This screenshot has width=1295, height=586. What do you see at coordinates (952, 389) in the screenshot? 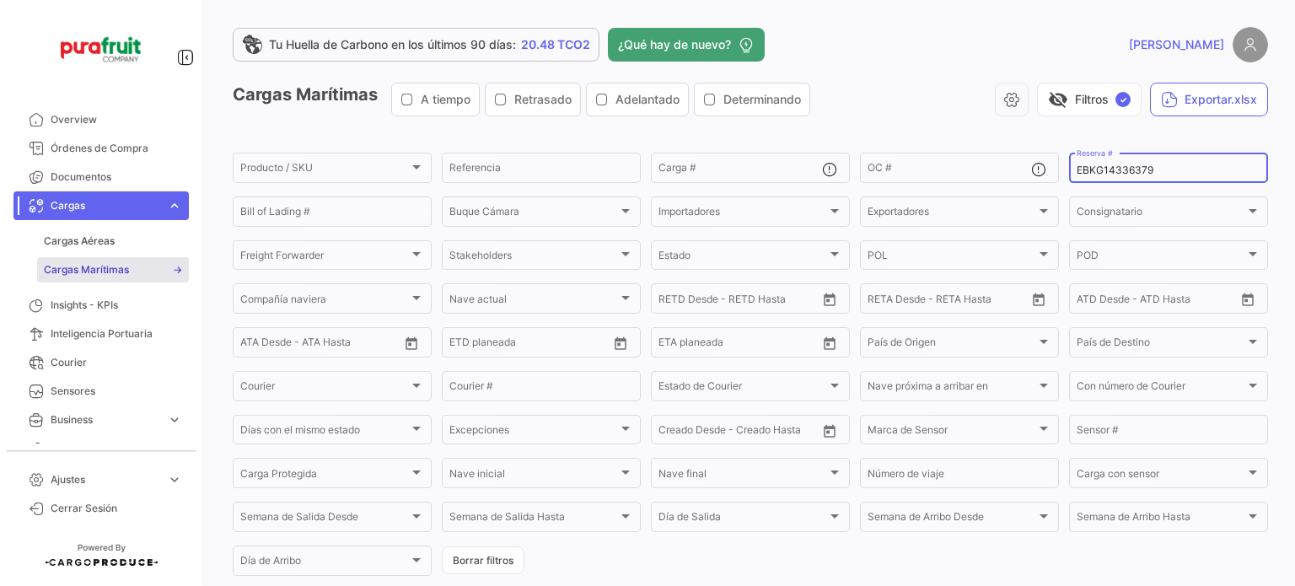
I see `span: Nave próxima a arribar en` at bounding box center [952, 389].